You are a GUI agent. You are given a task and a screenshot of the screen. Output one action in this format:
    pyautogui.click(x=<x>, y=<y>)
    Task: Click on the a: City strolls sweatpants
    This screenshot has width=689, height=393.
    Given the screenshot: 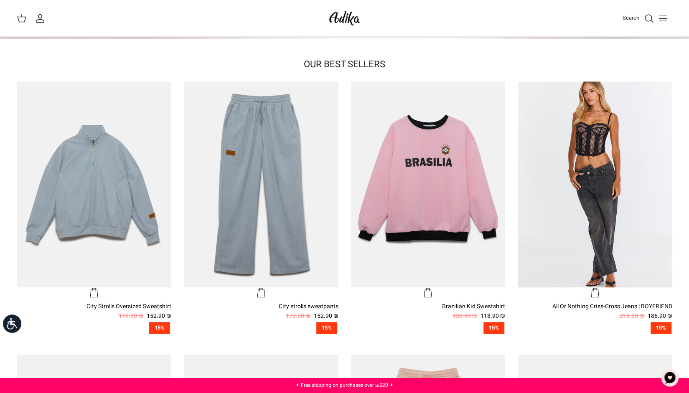 What is the action you would take?
    pyautogui.click(x=261, y=190)
    